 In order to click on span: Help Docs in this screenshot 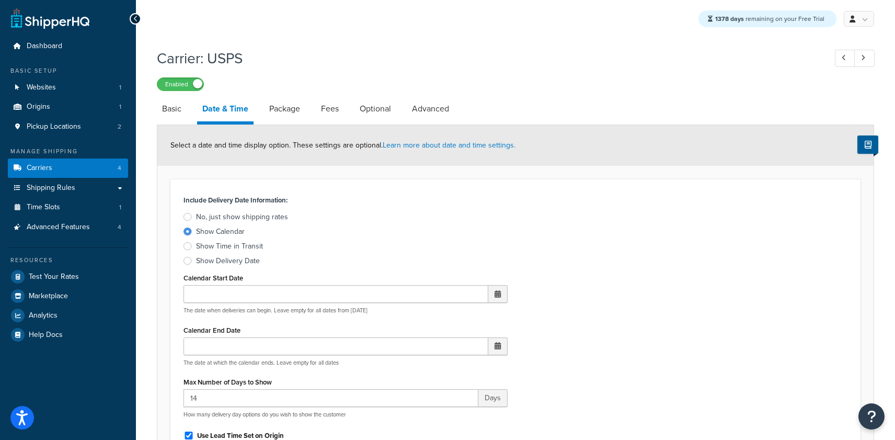, I will do `click(45, 335)`.